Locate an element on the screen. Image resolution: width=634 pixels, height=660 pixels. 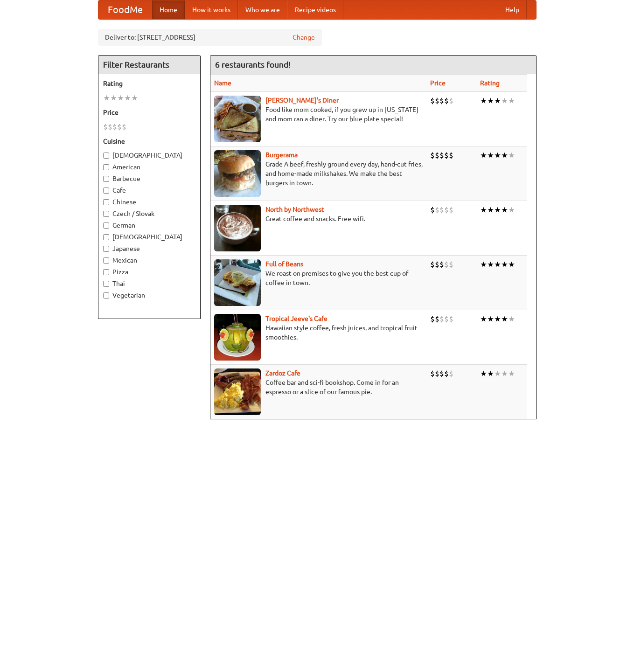
label: Vegetarian is located at coordinates (149, 295).